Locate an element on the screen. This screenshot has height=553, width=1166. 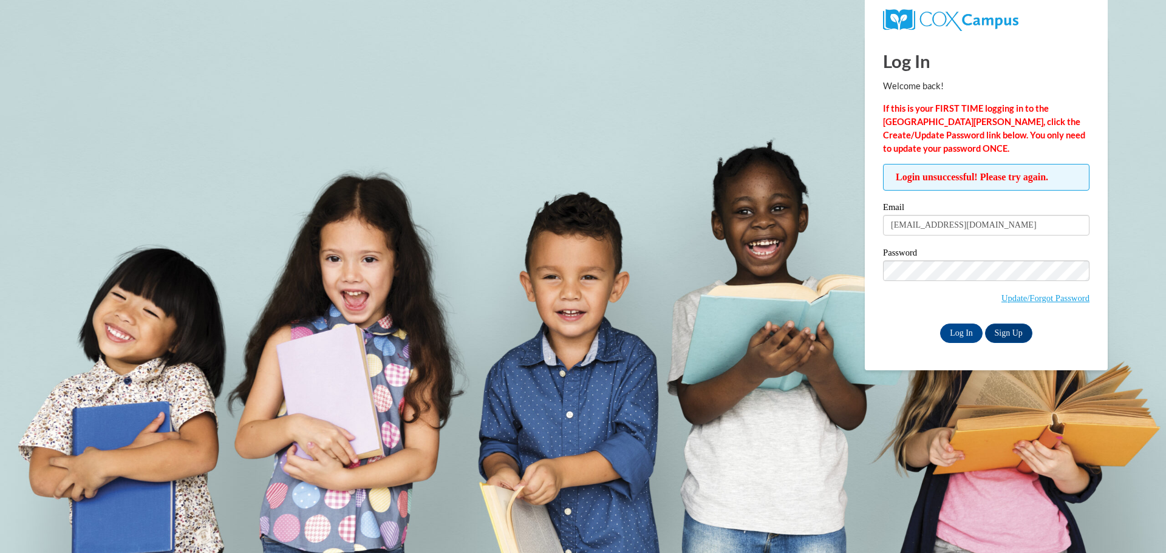
img: COX Campus is located at coordinates (950, 20).